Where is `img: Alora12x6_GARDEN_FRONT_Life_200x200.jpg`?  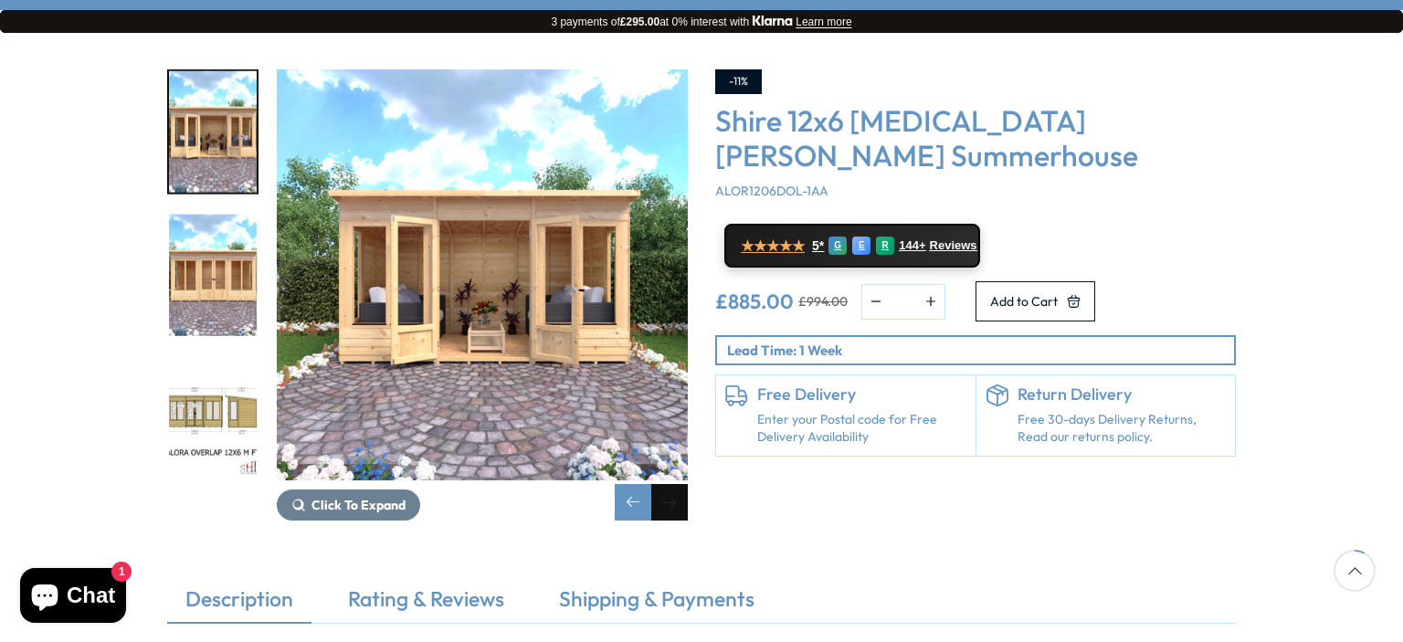
img: Alora12x6_GARDEN_FRONT_Life_200x200.jpg is located at coordinates (213, 132).